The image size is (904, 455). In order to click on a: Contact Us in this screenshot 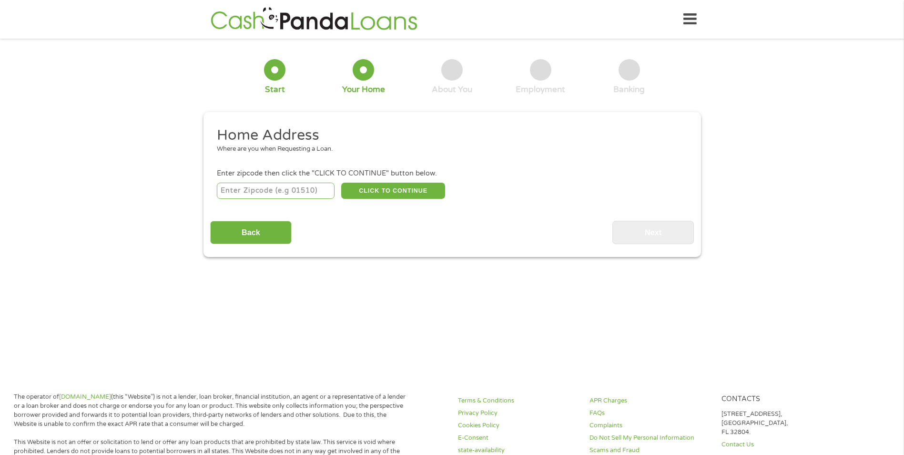, I will do `click(782, 444)`.